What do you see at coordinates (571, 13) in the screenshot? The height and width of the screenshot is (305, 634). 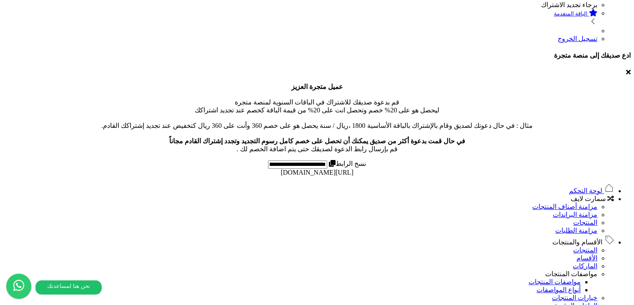 I see `small: الباقة المتقدمة` at bounding box center [571, 13].